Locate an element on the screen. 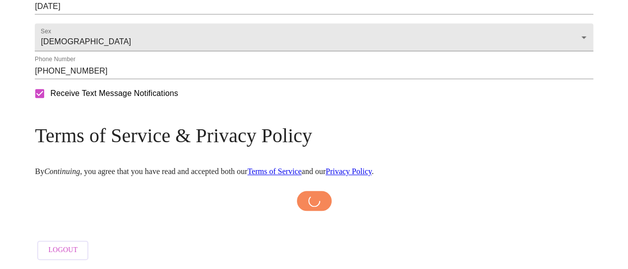 The image size is (628, 269). p: By , you agree that you have read and accepted both our and our . is located at coordinates (314, 171).